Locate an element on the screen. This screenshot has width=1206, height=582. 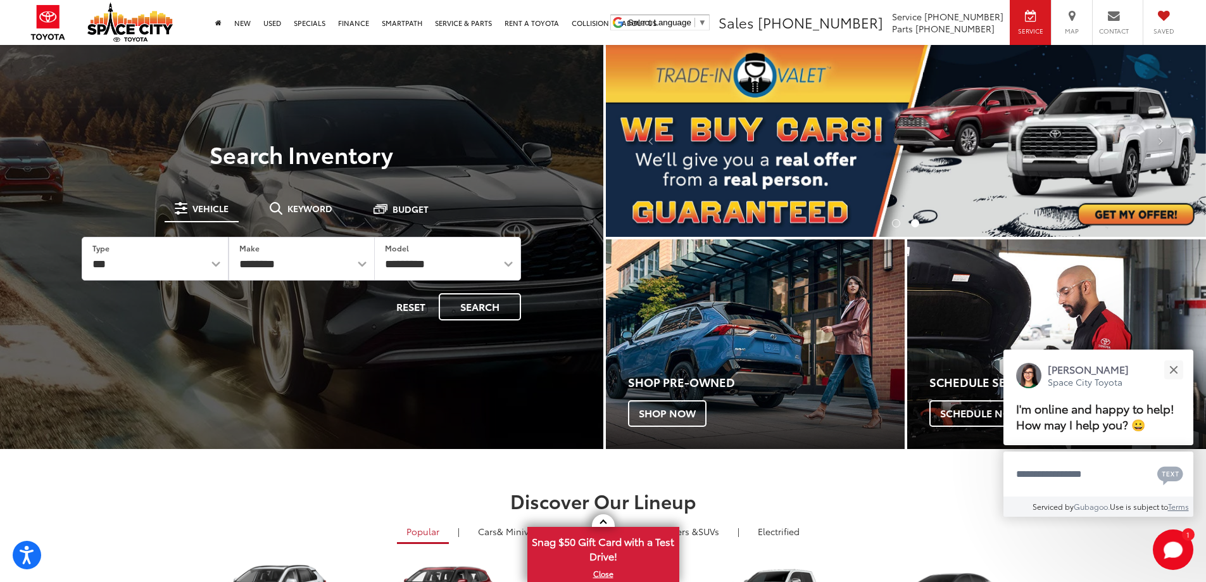
img: Space City Toyota is located at coordinates (130, 22).